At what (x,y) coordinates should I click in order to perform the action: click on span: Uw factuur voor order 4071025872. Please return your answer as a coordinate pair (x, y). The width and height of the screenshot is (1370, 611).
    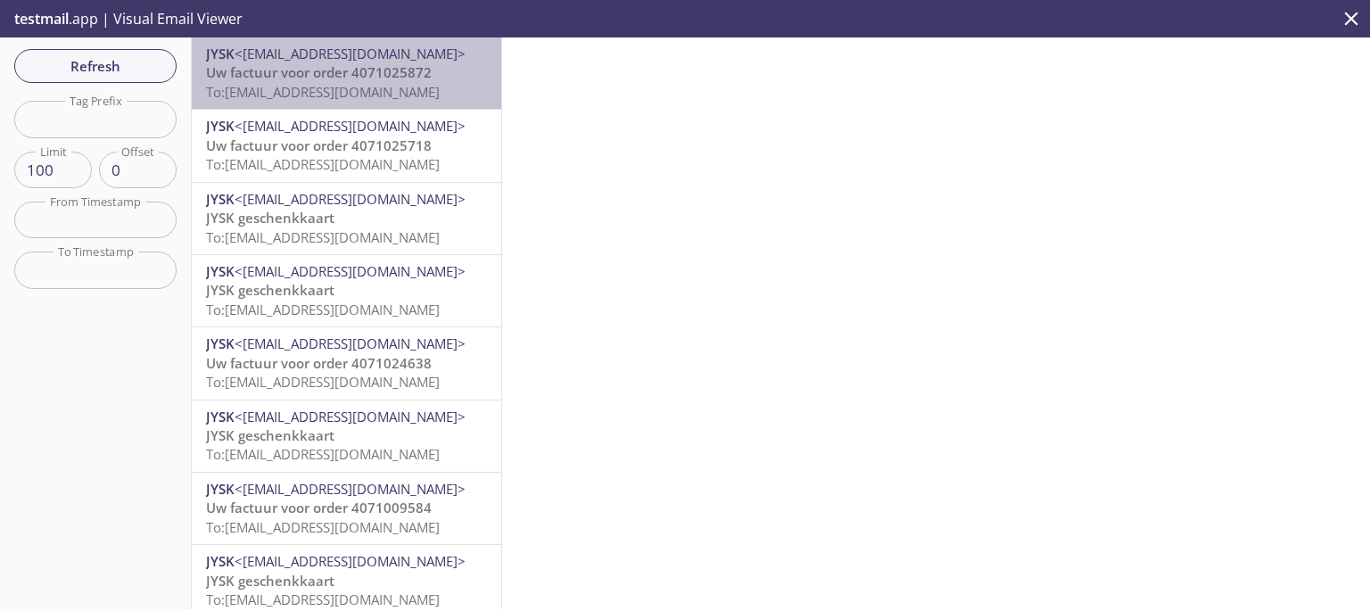
    Looking at the image, I should click on (318, 72).